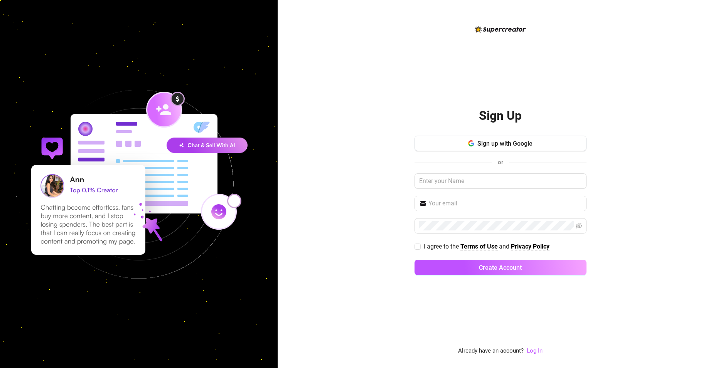 The height and width of the screenshot is (368, 723). I want to click on img: signup-background-D0MIrEPF.svg, so click(139, 184).